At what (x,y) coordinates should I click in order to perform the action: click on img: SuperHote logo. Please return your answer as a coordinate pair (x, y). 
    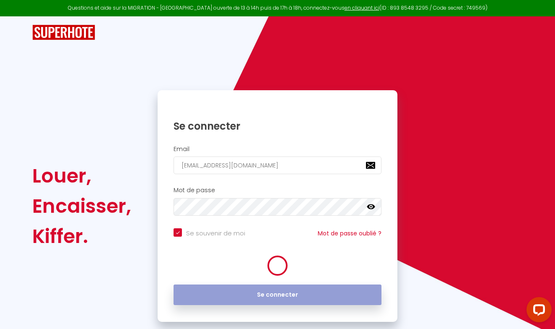
    Looking at the image, I should click on (64, 32).